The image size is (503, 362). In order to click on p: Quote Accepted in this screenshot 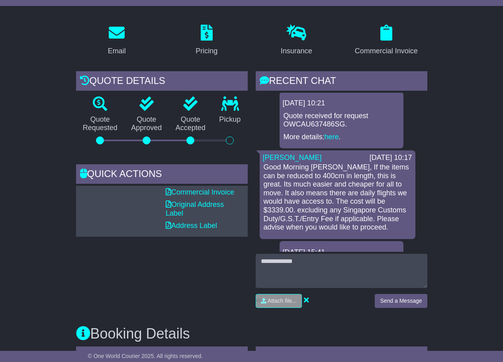, I will do `click(191, 124)`.